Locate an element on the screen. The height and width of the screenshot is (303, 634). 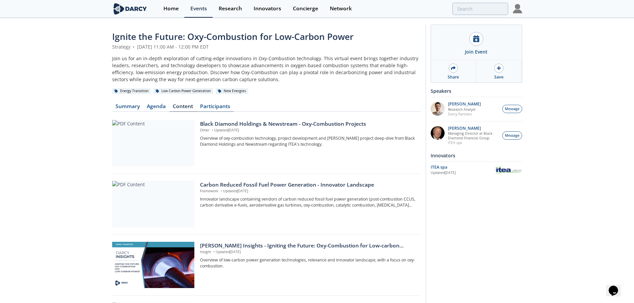
img: logo-wide.svg is located at coordinates (130, 9).